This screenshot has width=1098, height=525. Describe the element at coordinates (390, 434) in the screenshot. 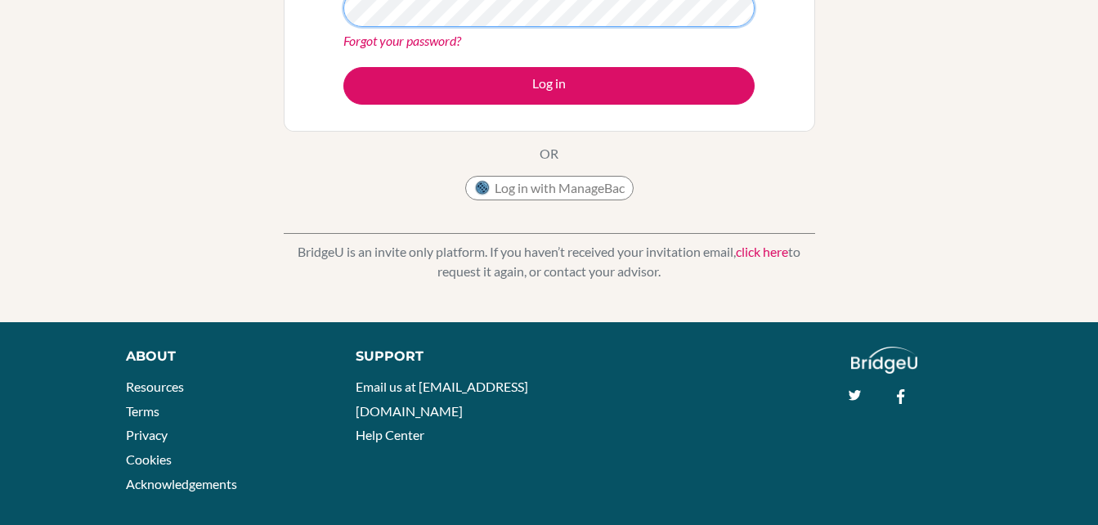

I see `a: Help Center` at that location.